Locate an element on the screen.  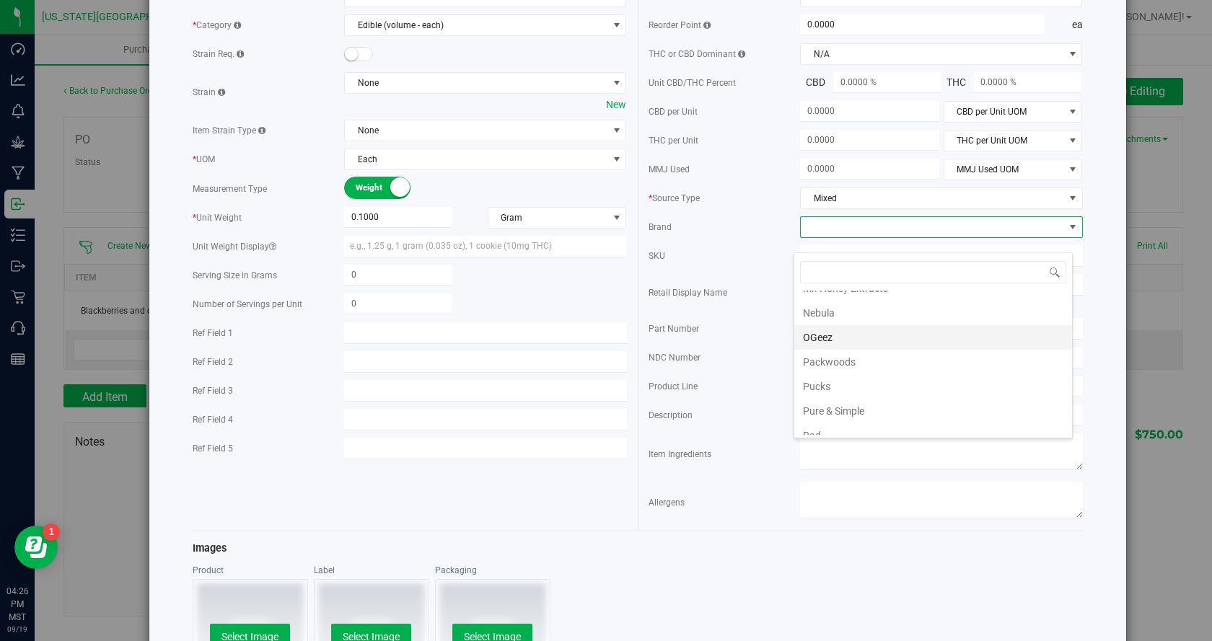
span: MMJ Used UOM is located at coordinates (1004, 169).